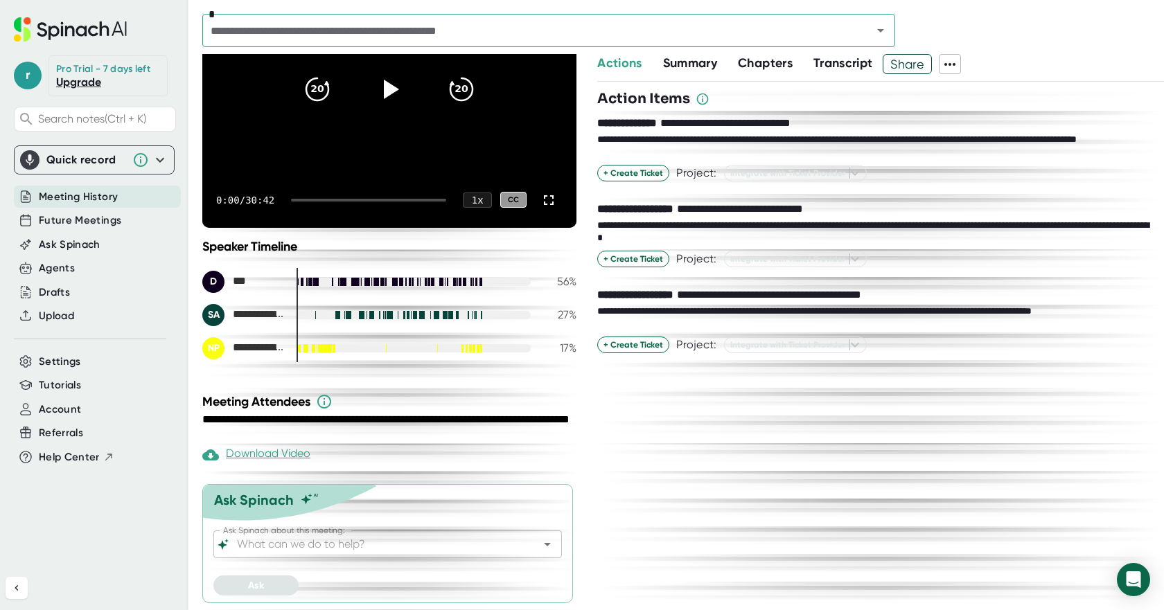 The image size is (1164, 610). I want to click on button: Tutorials, so click(60, 385).